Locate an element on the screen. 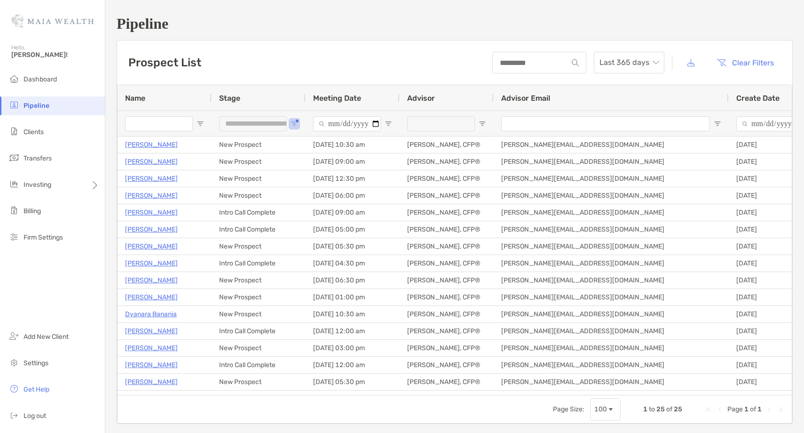  img: billing icon is located at coordinates (14, 210).